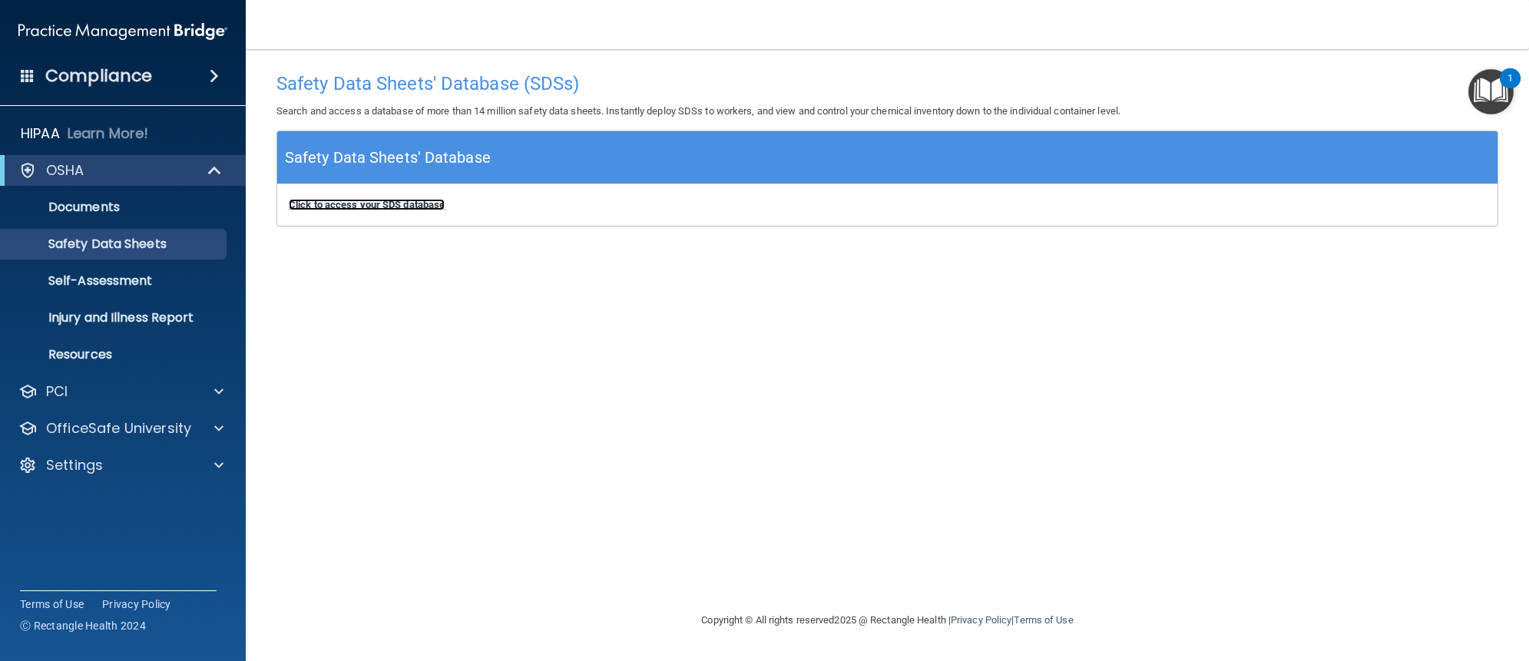 The width and height of the screenshot is (1529, 661). Describe the element at coordinates (388, 157) in the screenshot. I see `h5: Safety Data Sheets' Database` at that location.